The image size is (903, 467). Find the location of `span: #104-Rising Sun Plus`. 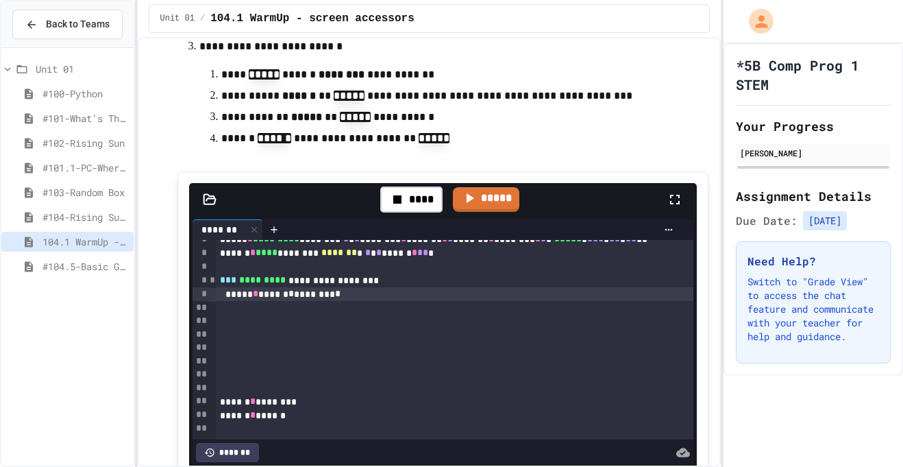

span: #104-Rising Sun Plus is located at coordinates (85, 217).